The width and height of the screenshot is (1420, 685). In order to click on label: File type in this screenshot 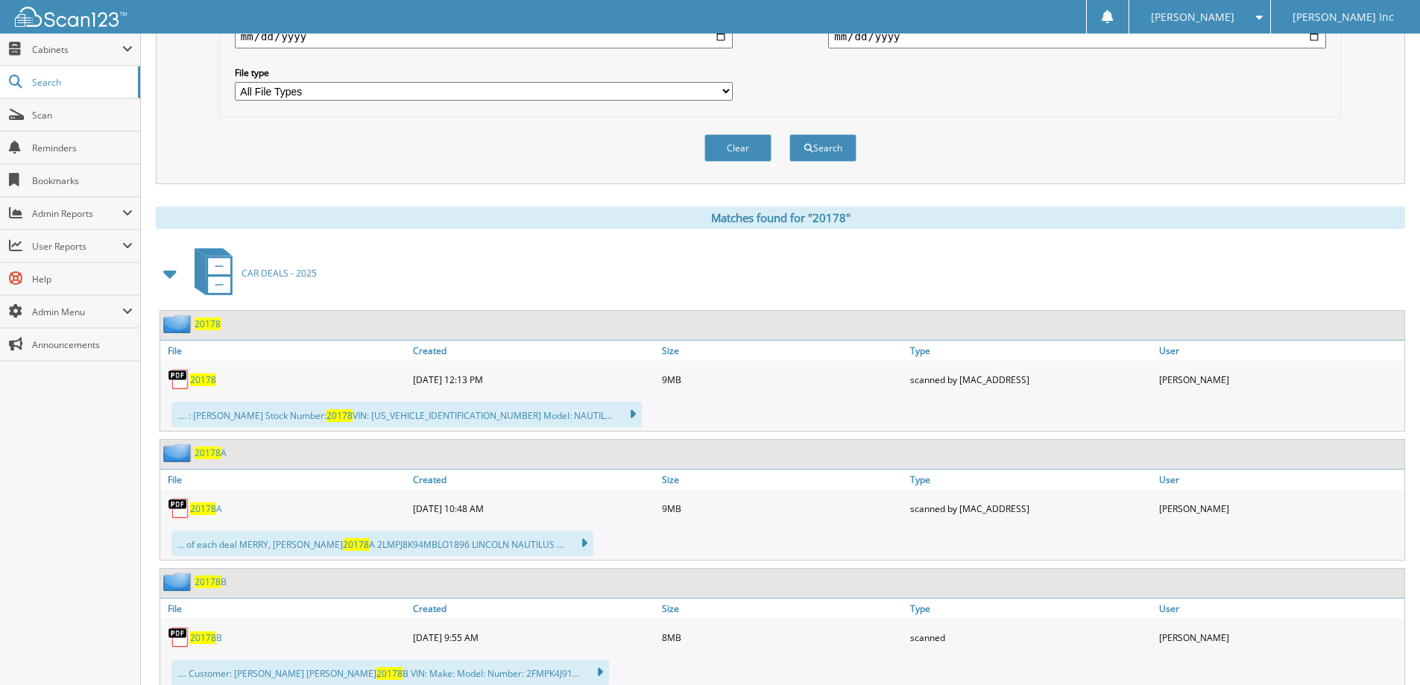, I will do `click(484, 72)`.